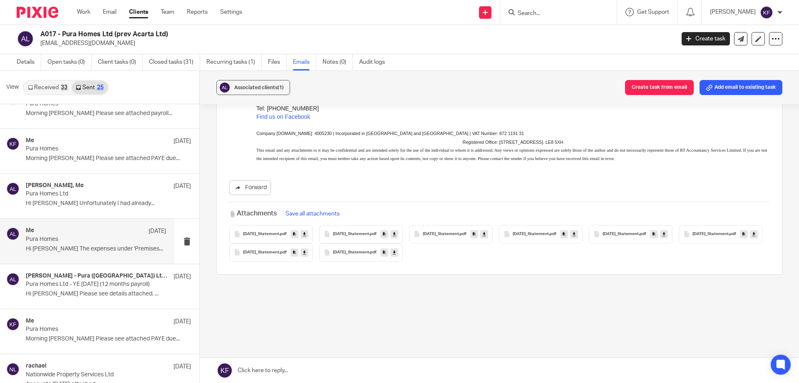  I want to click on a: Clients, so click(139, 12).